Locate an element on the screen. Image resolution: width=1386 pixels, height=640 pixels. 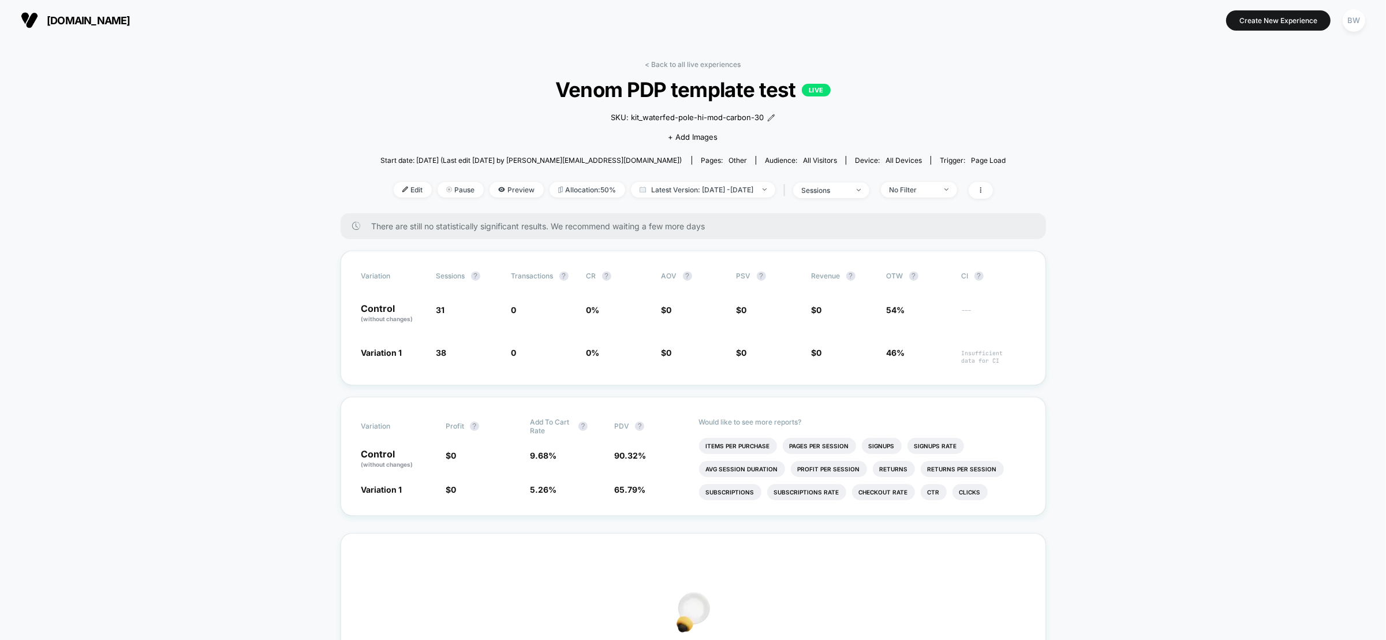
span: Venom PDP template test is located at coordinates (693, 89).